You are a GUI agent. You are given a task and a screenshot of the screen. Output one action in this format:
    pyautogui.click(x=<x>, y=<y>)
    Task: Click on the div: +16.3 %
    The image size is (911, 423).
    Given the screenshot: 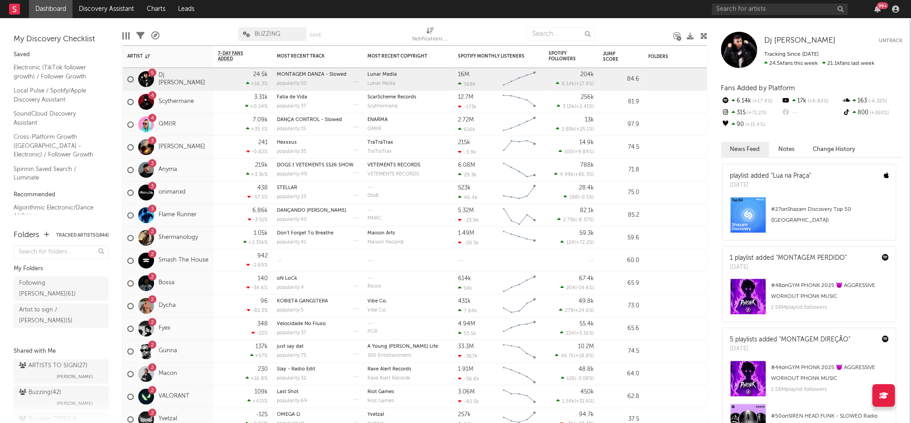 What is the action you would take?
    pyautogui.click(x=257, y=83)
    